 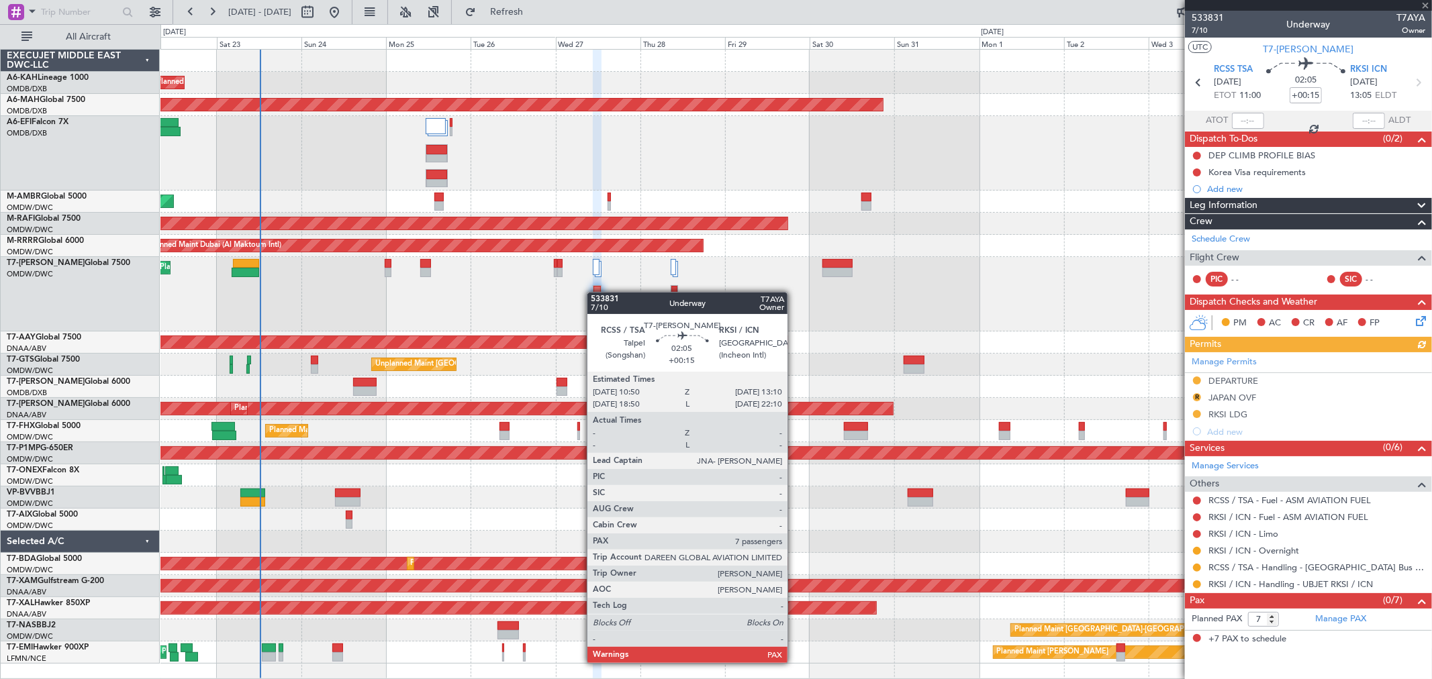 What do you see at coordinates (1316, 189) in the screenshot?
I see `div: Add new` at bounding box center [1316, 189].